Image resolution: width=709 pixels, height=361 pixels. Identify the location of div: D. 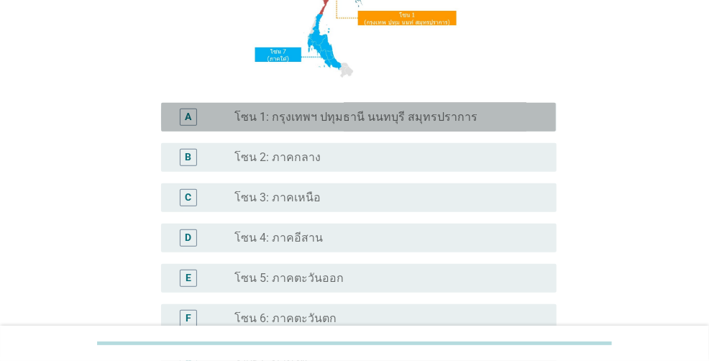
(188, 238).